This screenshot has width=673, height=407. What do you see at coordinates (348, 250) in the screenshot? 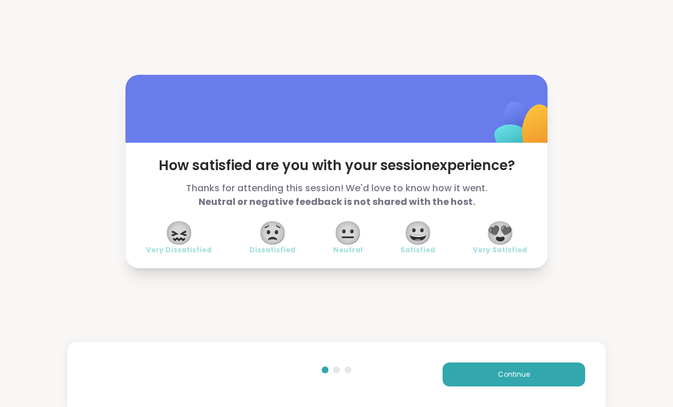
I see `span: Neutral` at bounding box center [348, 250].